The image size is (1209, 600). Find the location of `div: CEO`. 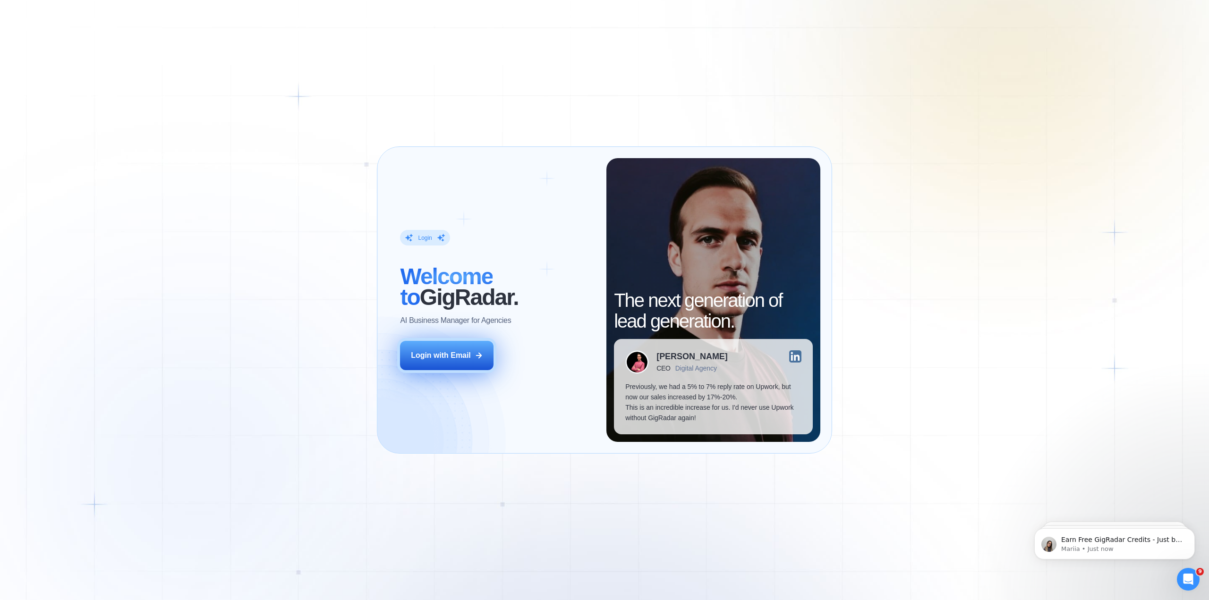

div: CEO is located at coordinates (663, 368).